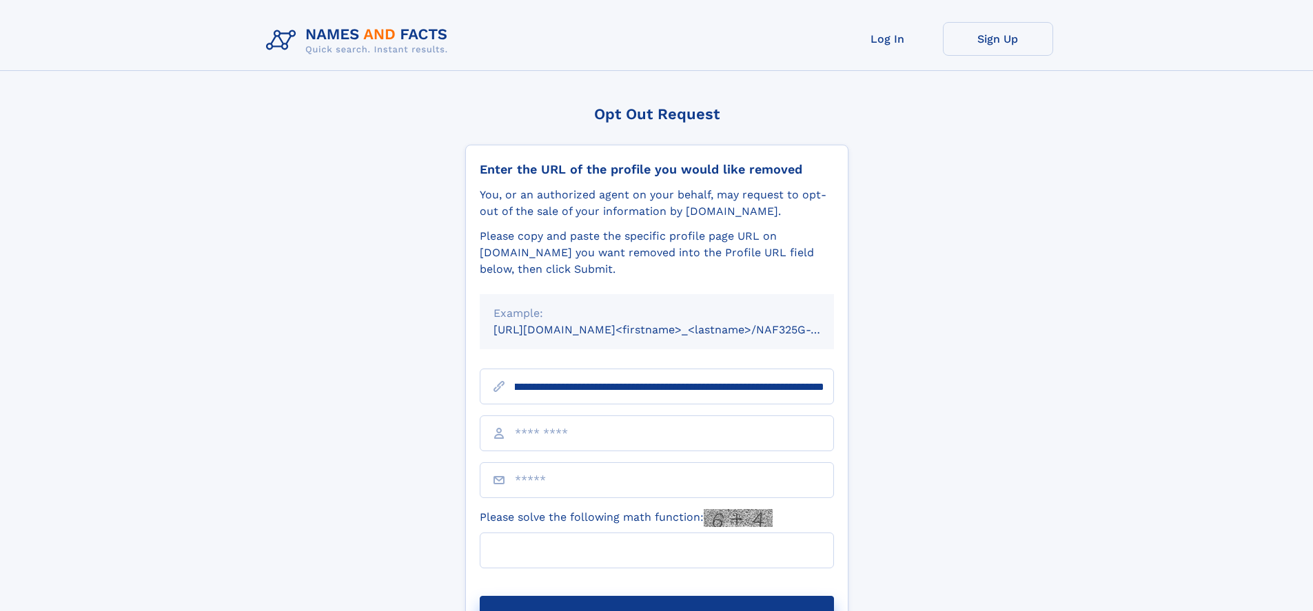  What do you see at coordinates (626, 518) in the screenshot?
I see `label: Please solve the following math function:` at bounding box center [626, 518].